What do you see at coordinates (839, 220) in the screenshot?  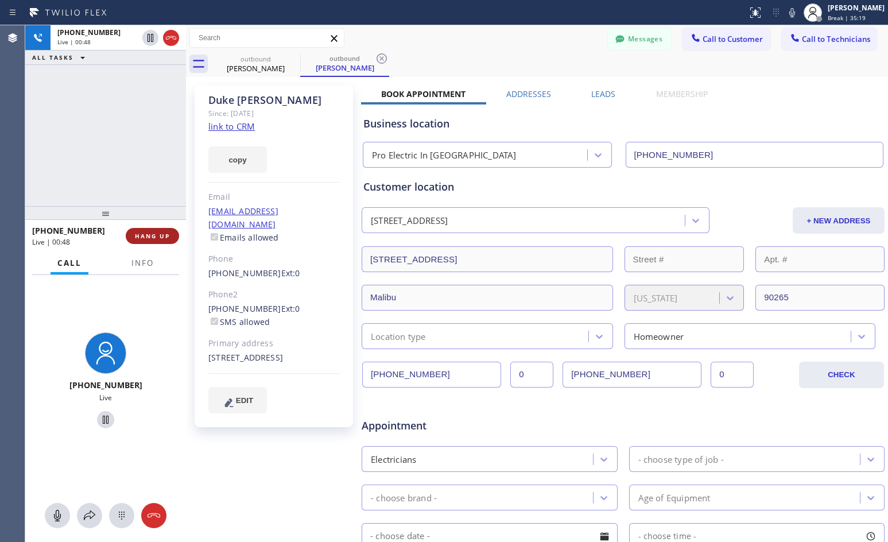 I see `button: + NEW ADDRESS` at bounding box center [839, 220].